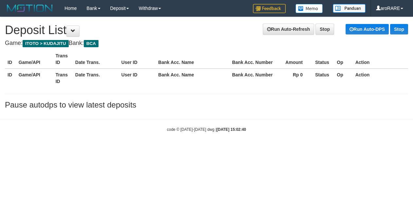 The width and height of the screenshot is (413, 222). I want to click on a: Run Auto-DPS, so click(367, 29).